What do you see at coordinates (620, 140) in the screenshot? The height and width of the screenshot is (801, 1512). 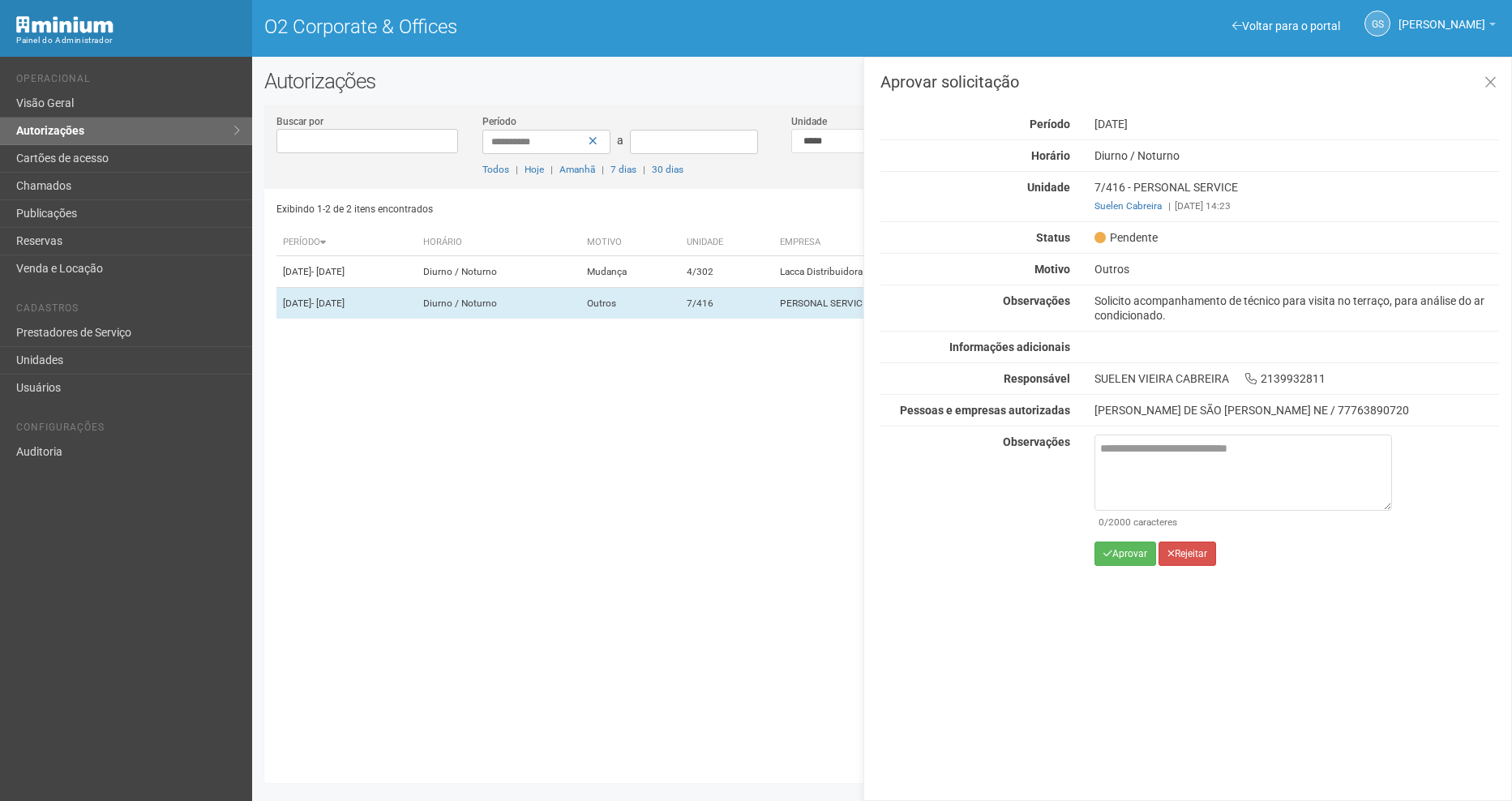 I see `span: a` at bounding box center [620, 140].